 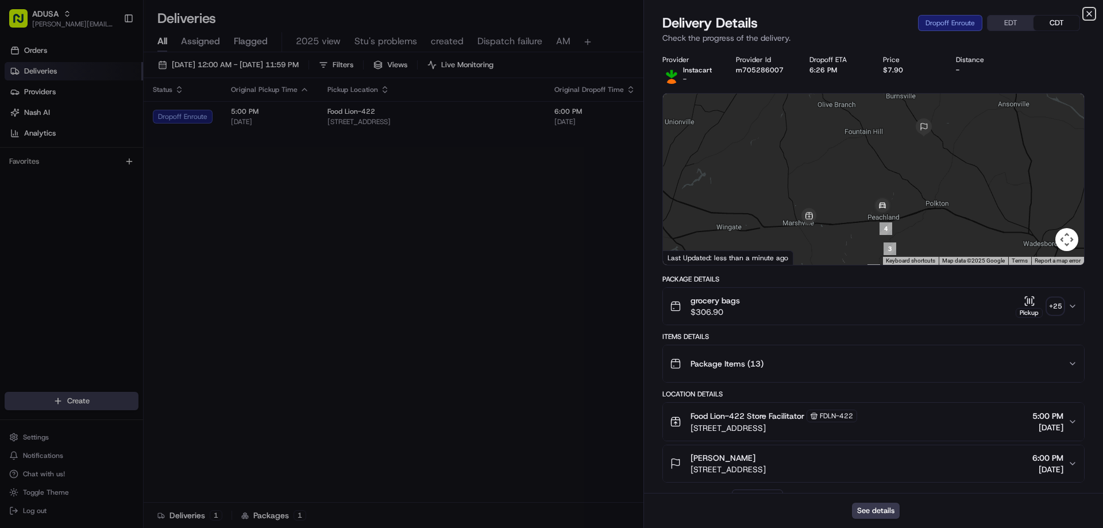 What do you see at coordinates (873, 306) in the screenshot?
I see `button: grocery bags$306.90Pickup+25` at bounding box center [873, 306].